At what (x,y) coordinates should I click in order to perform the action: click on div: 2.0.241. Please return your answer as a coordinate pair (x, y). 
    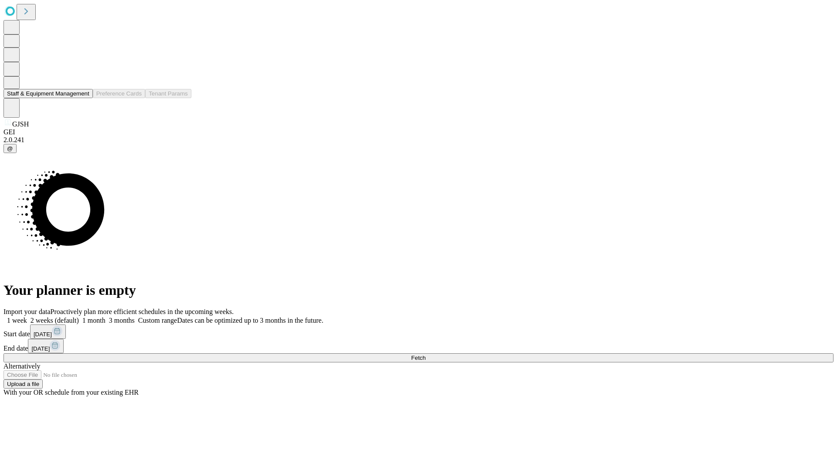
    Looking at the image, I should click on (418, 140).